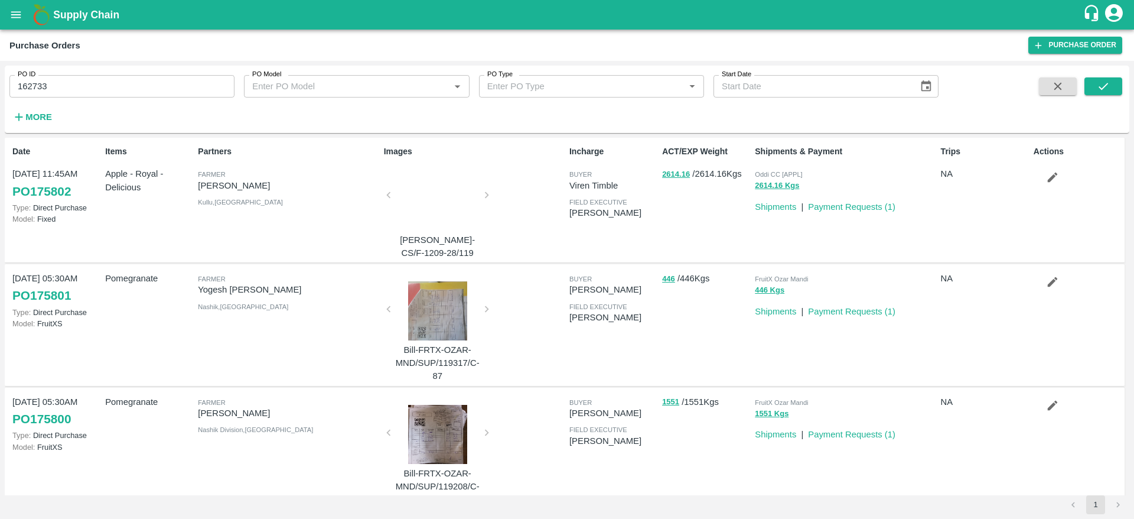 This screenshot has height=519, width=1134. I want to click on p: Apple - Royal - Delicious, so click(149, 180).